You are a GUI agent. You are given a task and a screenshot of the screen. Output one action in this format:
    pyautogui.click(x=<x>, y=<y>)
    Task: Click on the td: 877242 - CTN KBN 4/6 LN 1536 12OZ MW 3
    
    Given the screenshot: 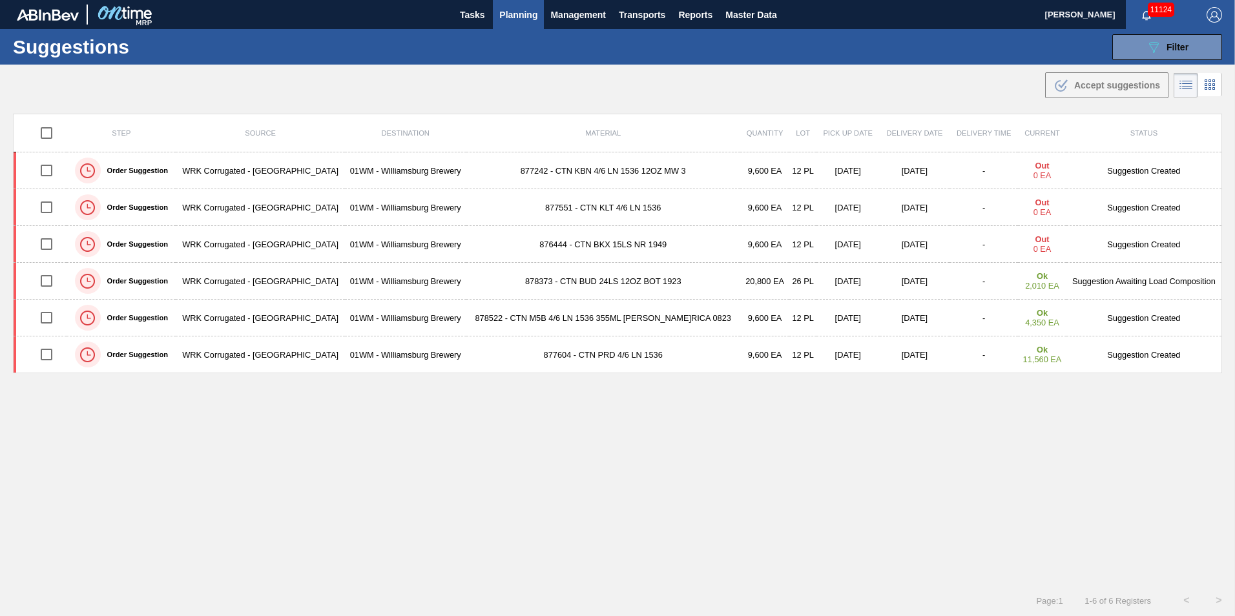 What is the action you would take?
    pyautogui.click(x=603, y=170)
    